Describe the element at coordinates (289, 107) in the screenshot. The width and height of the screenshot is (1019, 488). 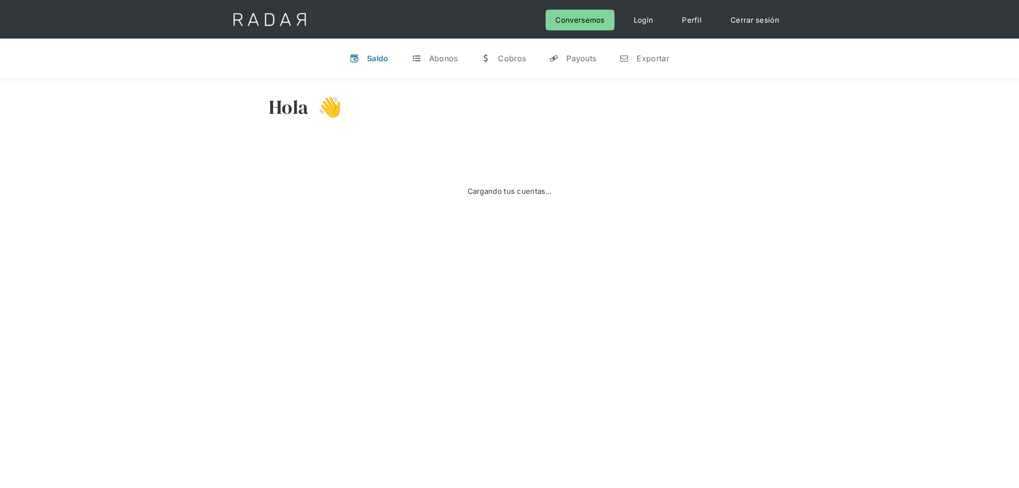
I see `h3: Hola` at that location.